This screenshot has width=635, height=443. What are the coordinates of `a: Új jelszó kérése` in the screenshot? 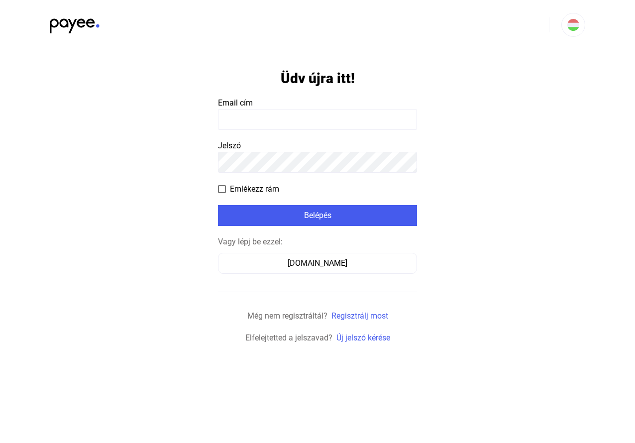 It's located at (363, 337).